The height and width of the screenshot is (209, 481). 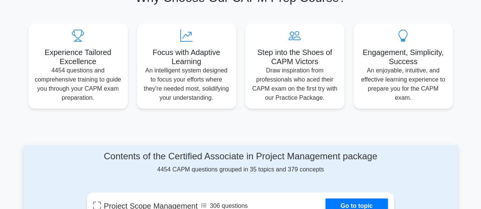 What do you see at coordinates (240, 157) in the screenshot?
I see `h4: Contents of the Certified Associate in Project Management package` at bounding box center [240, 157].